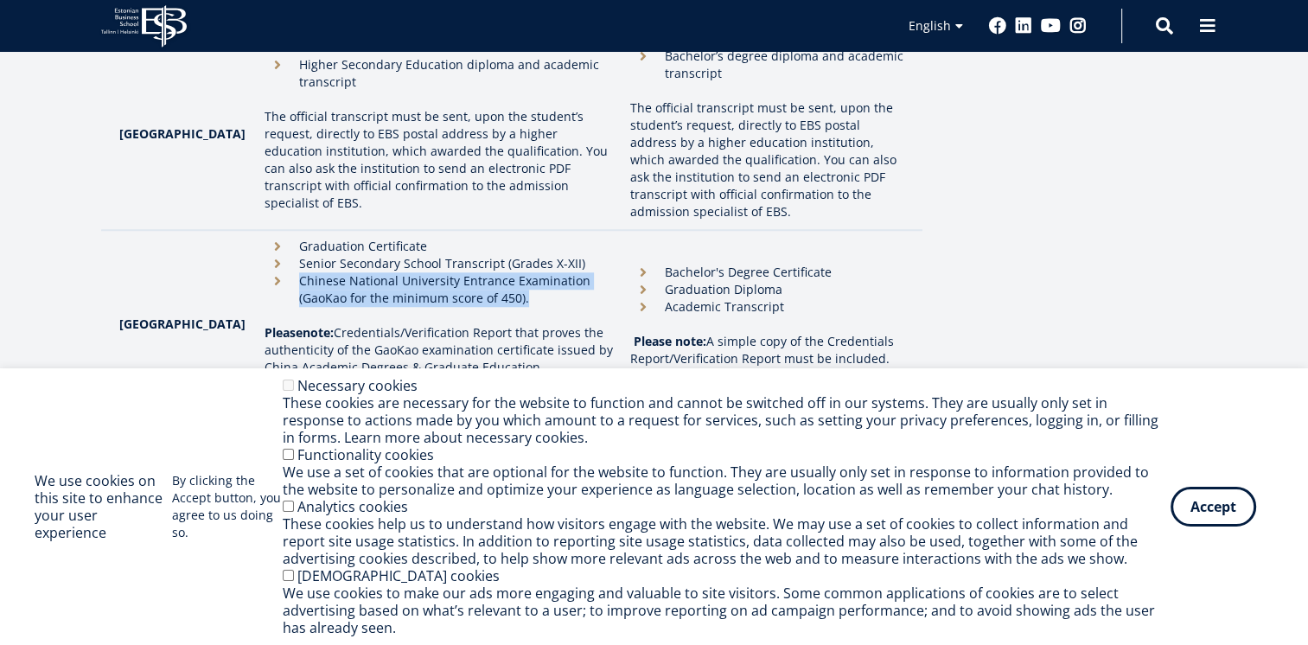 The width and height of the screenshot is (1308, 645). Describe the element at coordinates (767, 272) in the screenshot. I see `li: Bachelor's Degree Certificate` at that location.